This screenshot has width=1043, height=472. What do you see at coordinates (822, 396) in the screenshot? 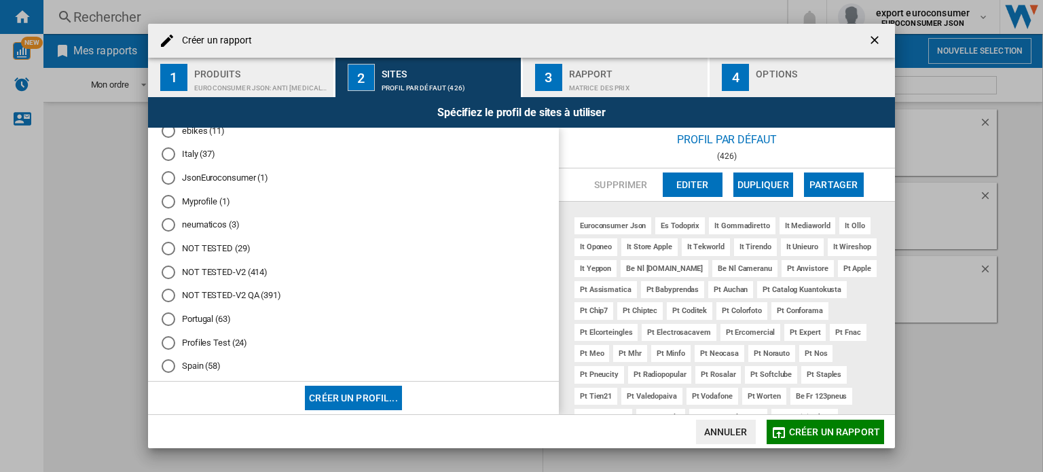
I see `div: be fr 123pneus` at bounding box center [822, 396].